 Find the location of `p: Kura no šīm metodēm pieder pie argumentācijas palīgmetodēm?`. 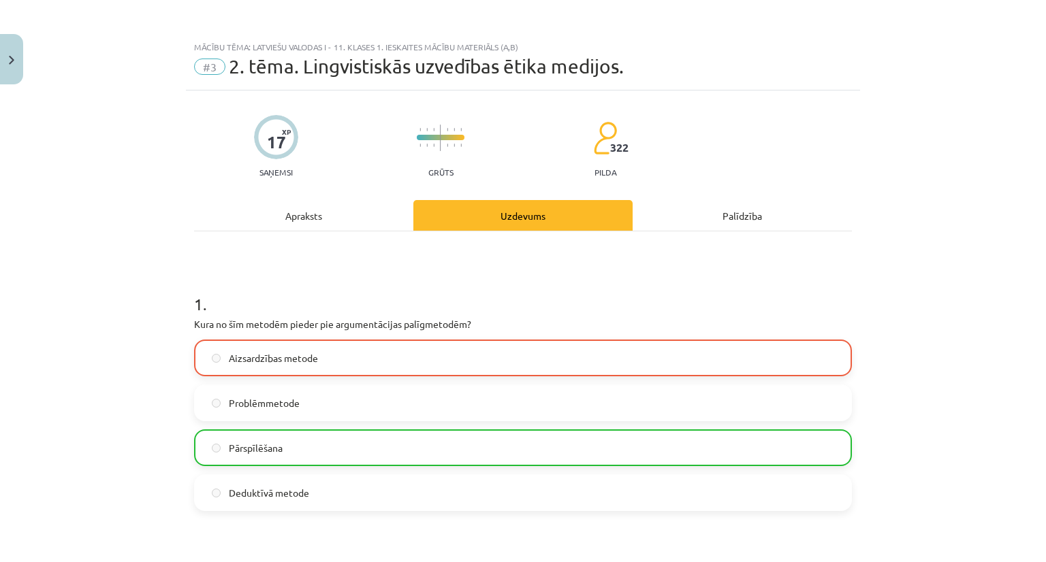

p: Kura no šīm metodēm pieder pie argumentācijas palīgmetodēm? is located at coordinates (523, 324).